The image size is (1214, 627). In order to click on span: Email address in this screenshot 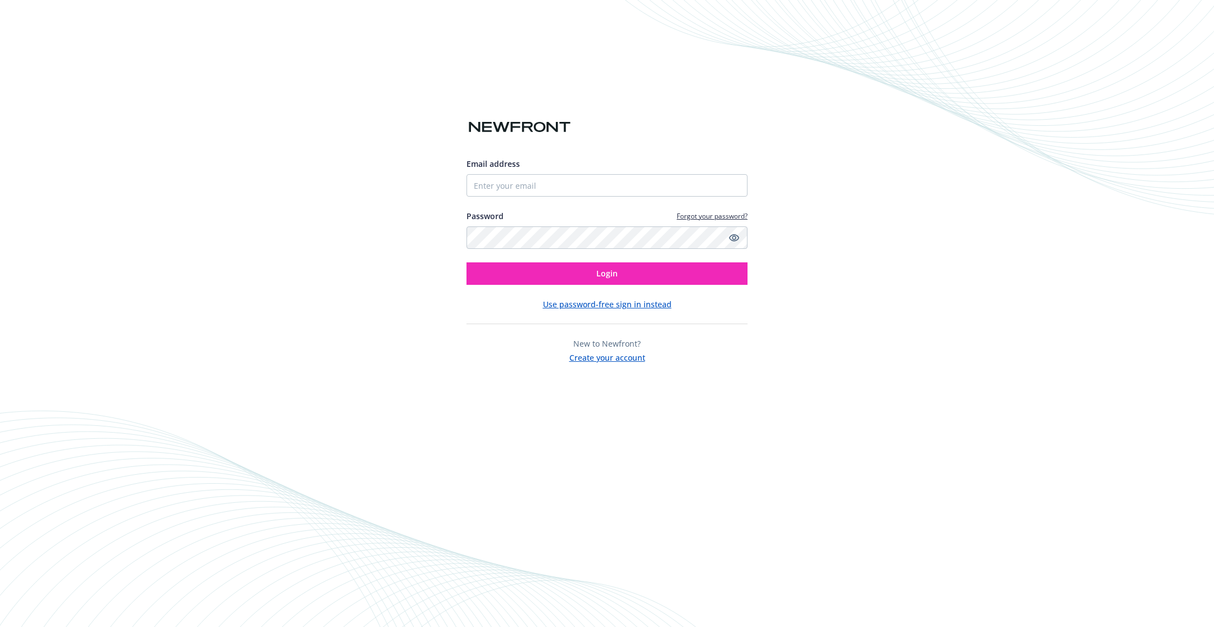, I will do `click(493, 164)`.